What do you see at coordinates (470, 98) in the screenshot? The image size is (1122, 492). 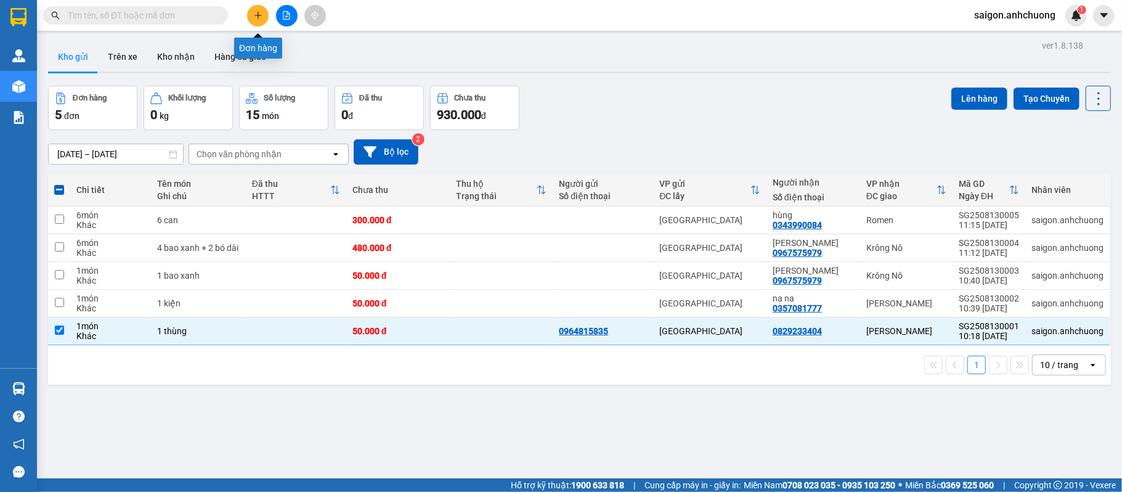 I see `div: Chưa thu` at bounding box center [470, 98].